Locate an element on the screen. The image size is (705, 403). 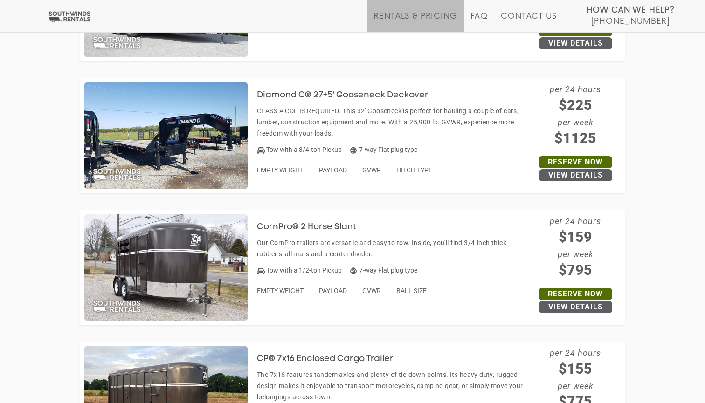
span: $225 is located at coordinates (575, 105).